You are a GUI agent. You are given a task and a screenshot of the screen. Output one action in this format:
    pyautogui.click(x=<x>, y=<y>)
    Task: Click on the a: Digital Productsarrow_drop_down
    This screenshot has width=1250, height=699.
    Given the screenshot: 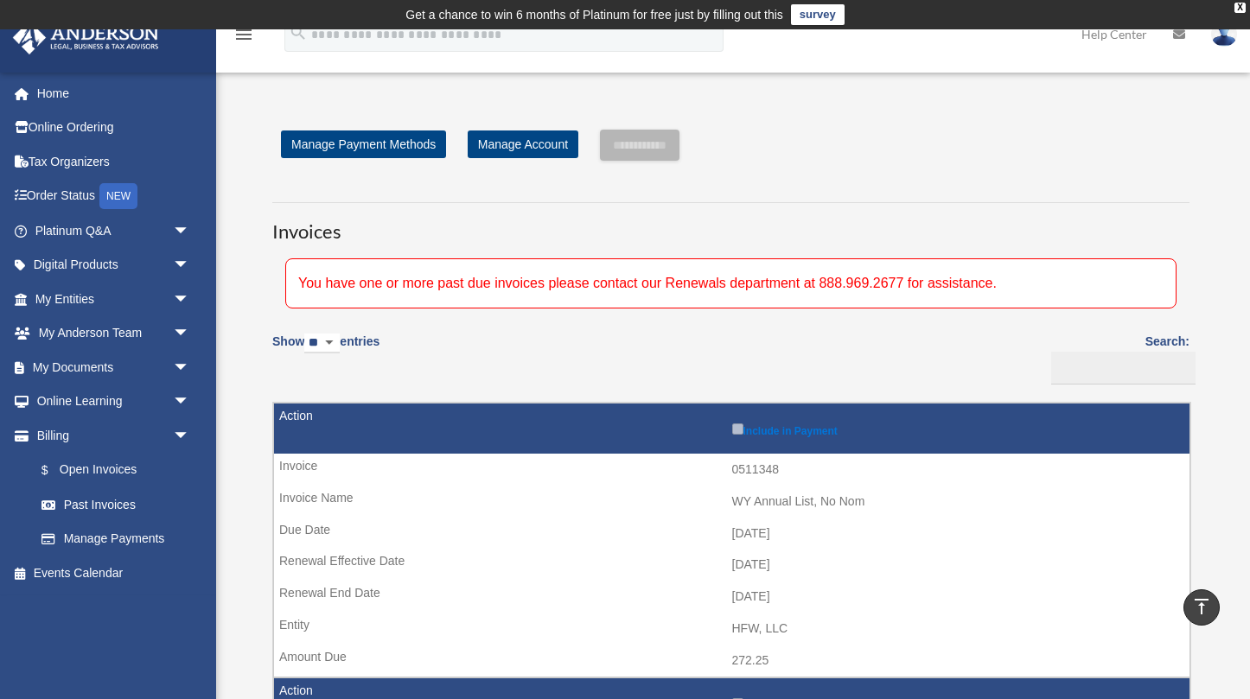 What is the action you would take?
    pyautogui.click(x=114, y=265)
    